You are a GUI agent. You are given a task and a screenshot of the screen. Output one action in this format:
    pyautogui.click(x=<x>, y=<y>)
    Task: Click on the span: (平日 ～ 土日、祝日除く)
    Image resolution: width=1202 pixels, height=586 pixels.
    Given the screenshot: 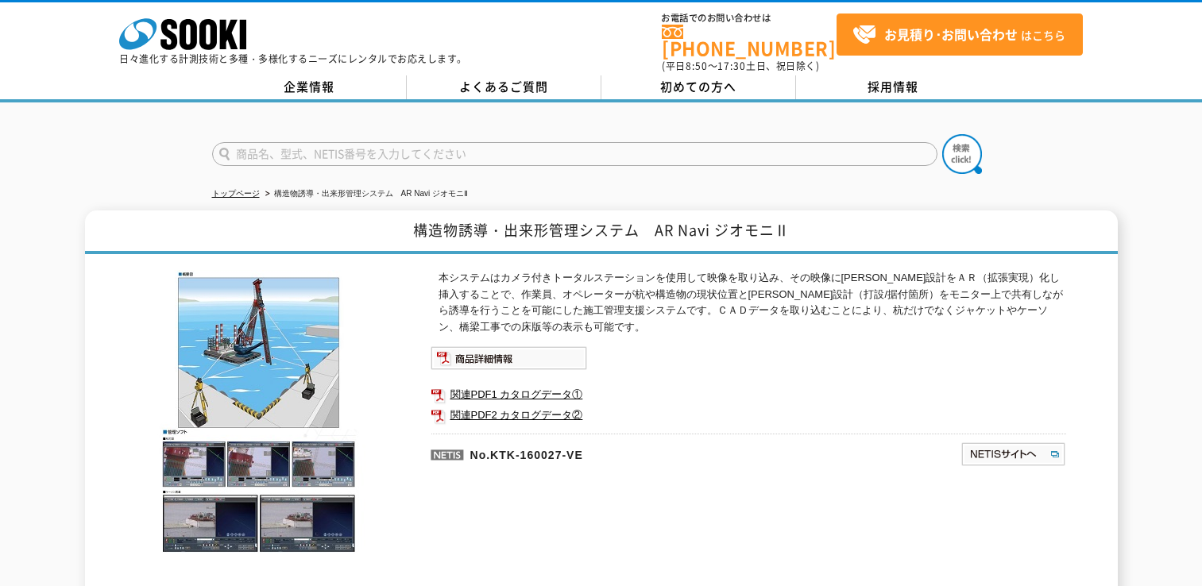 What is the action you would take?
    pyautogui.click(x=741, y=66)
    